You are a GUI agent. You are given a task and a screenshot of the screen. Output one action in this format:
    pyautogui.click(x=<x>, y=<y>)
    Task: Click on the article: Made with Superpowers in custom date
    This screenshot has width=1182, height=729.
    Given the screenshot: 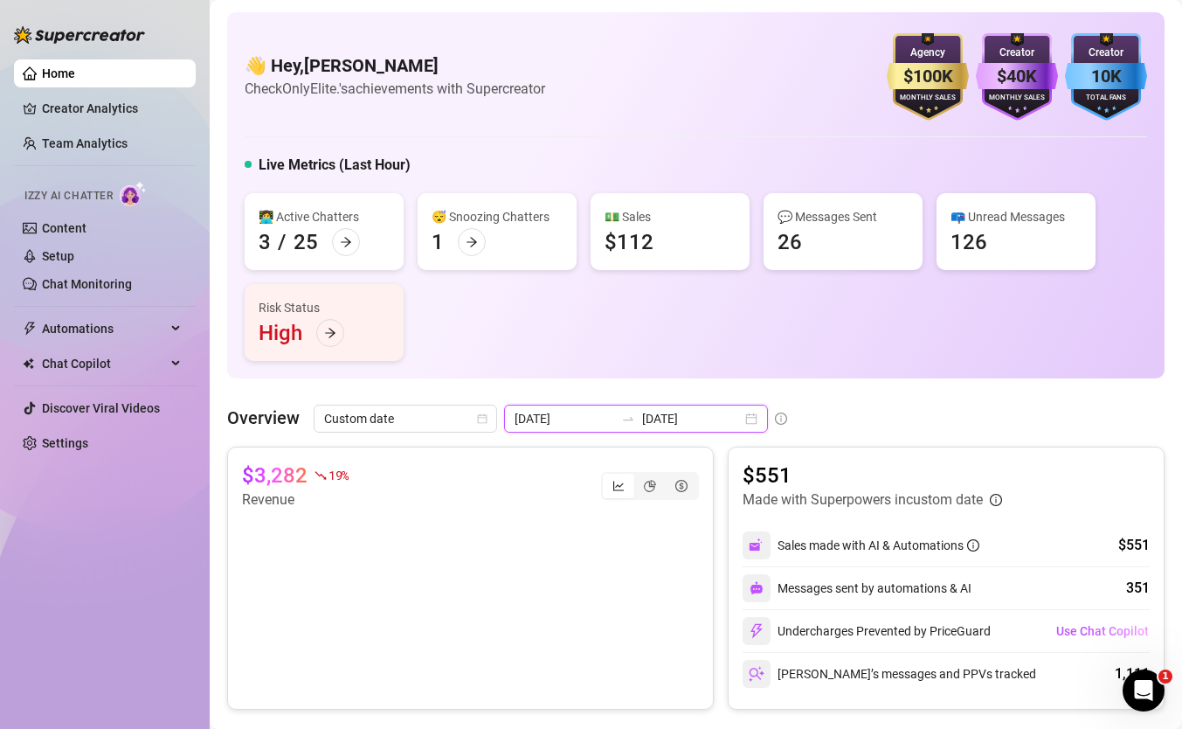 What is the action you would take?
    pyautogui.click(x=862, y=500)
    